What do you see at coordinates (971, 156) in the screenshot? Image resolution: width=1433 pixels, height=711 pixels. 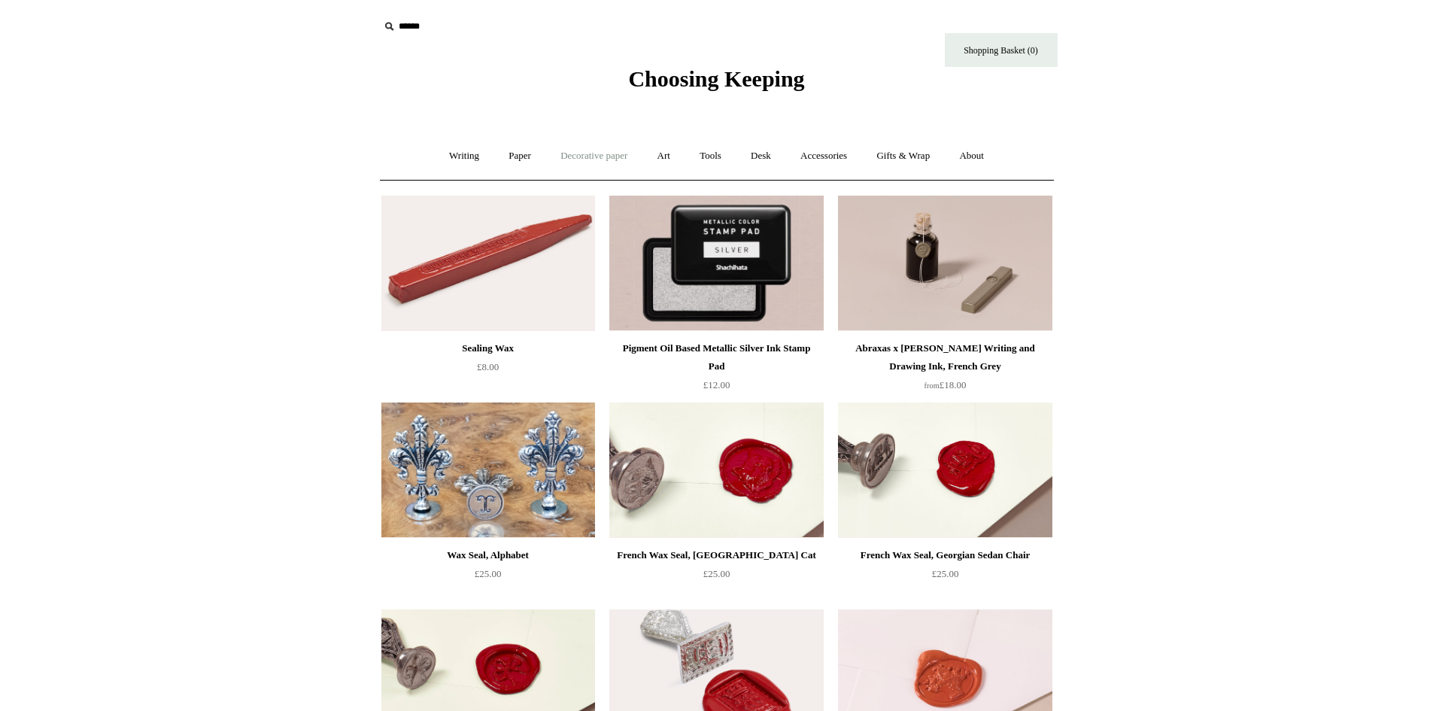 I see `a: About` at bounding box center [971, 156].